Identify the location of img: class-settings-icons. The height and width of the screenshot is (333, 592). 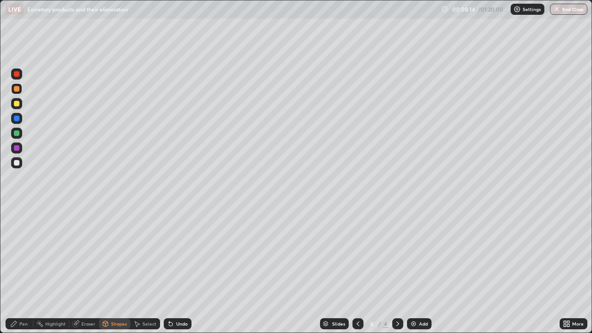
(517, 9).